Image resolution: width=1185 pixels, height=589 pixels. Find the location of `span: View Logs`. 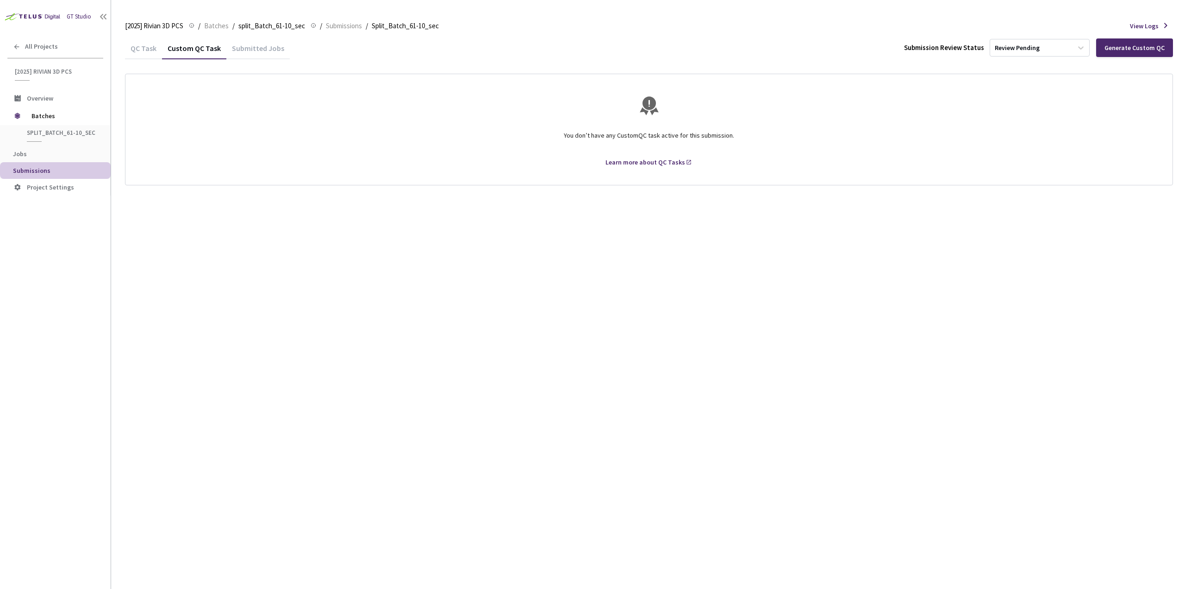

span: View Logs is located at coordinates (1145, 26).